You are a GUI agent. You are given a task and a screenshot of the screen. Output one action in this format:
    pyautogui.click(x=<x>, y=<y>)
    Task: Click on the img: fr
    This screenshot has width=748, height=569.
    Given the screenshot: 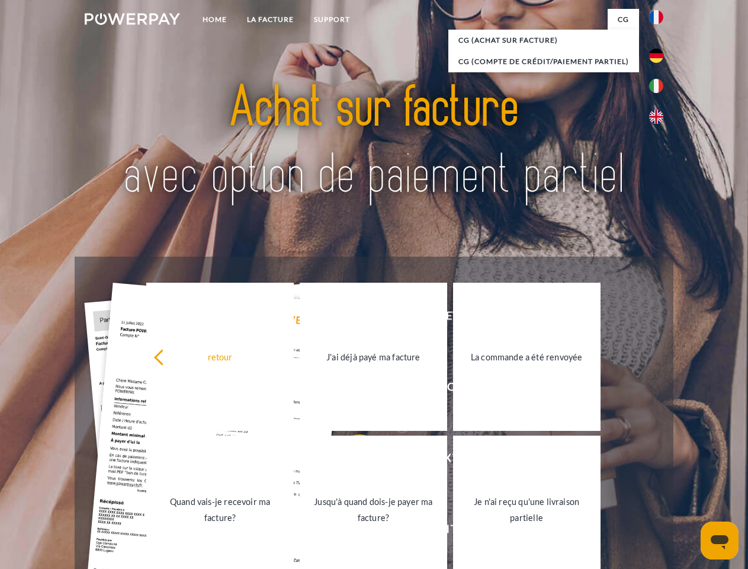 What is the action you would take?
    pyautogui.click(x=656, y=17)
    